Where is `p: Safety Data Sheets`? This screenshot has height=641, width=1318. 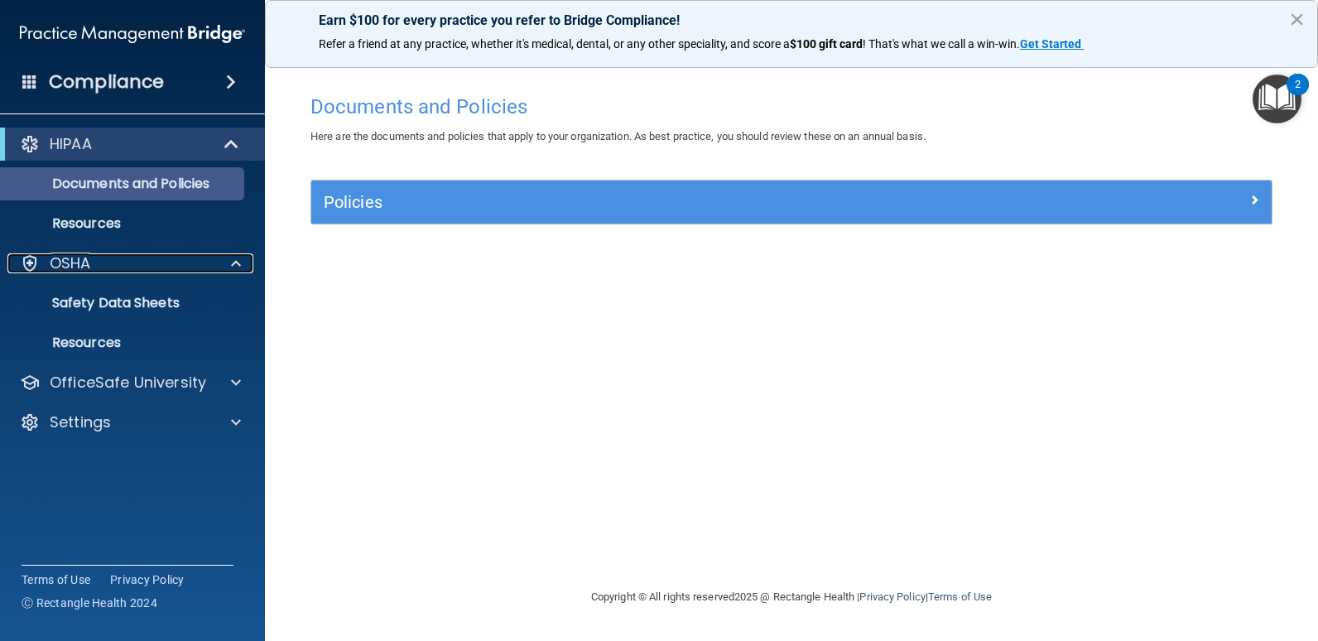
p: Safety Data Sheets is located at coordinates (123, 303).